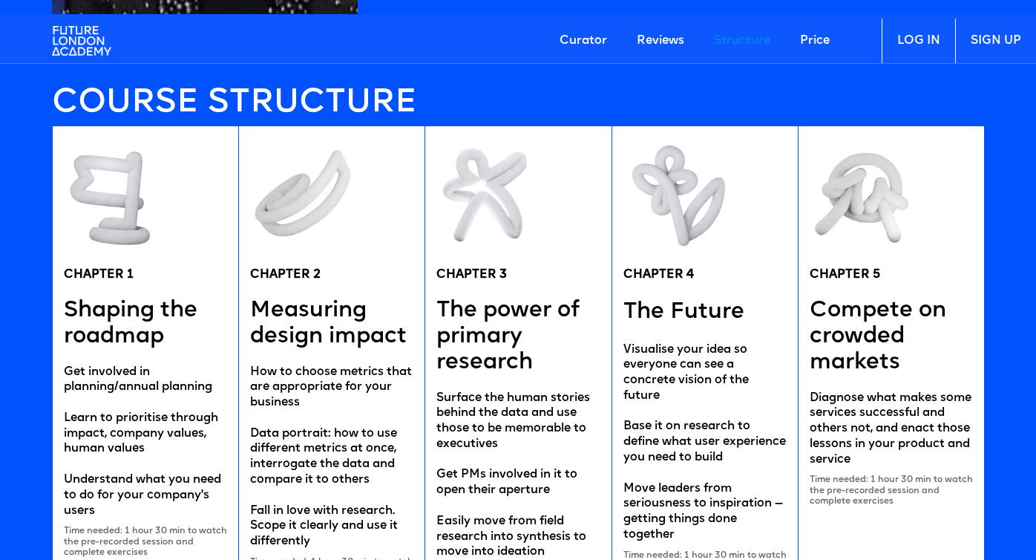 The width and height of the screenshot is (1036, 560). I want to click on h5: Compete on crowded markets, so click(891, 336).